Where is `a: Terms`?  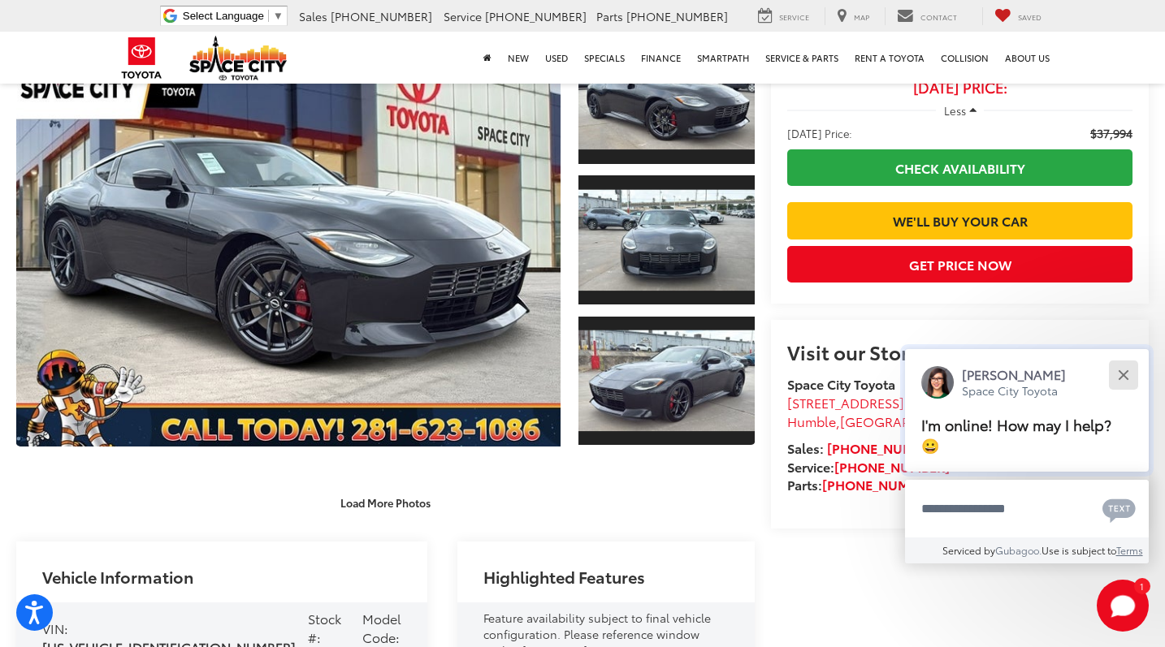
a: Terms is located at coordinates (1129, 550).